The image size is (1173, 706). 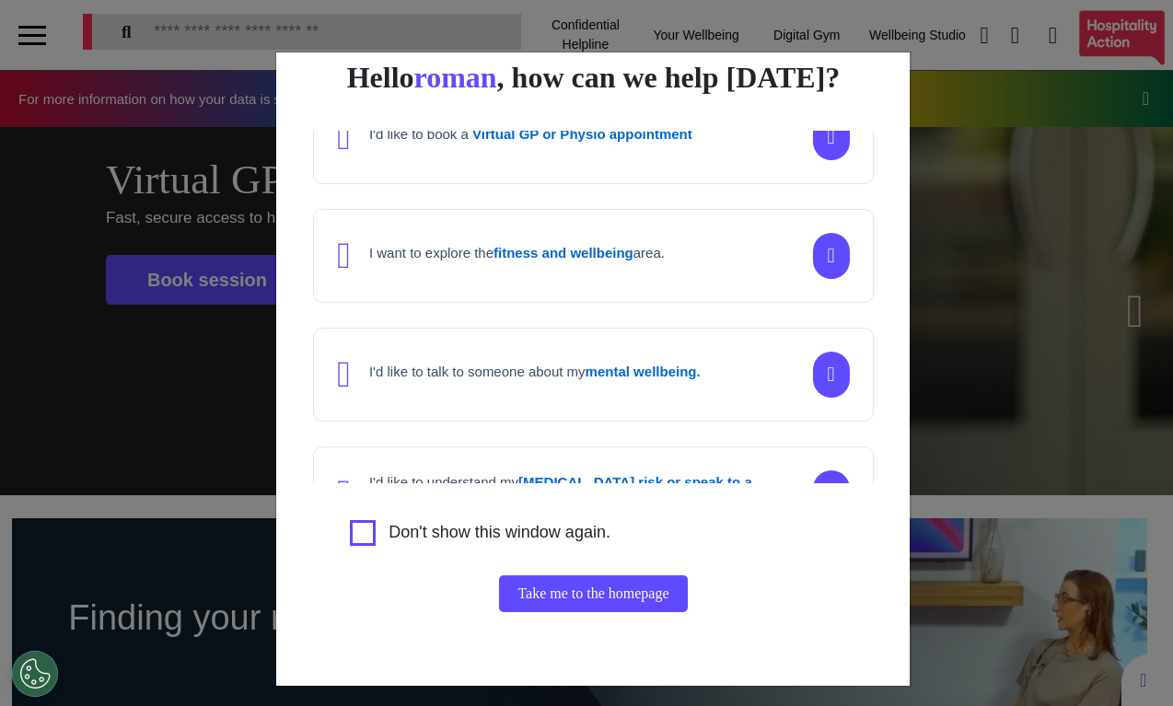 What do you see at coordinates (588, 491) in the screenshot?
I see `h4: I'd like to understand my about my symptoms or diagnosis.` at bounding box center [588, 491].